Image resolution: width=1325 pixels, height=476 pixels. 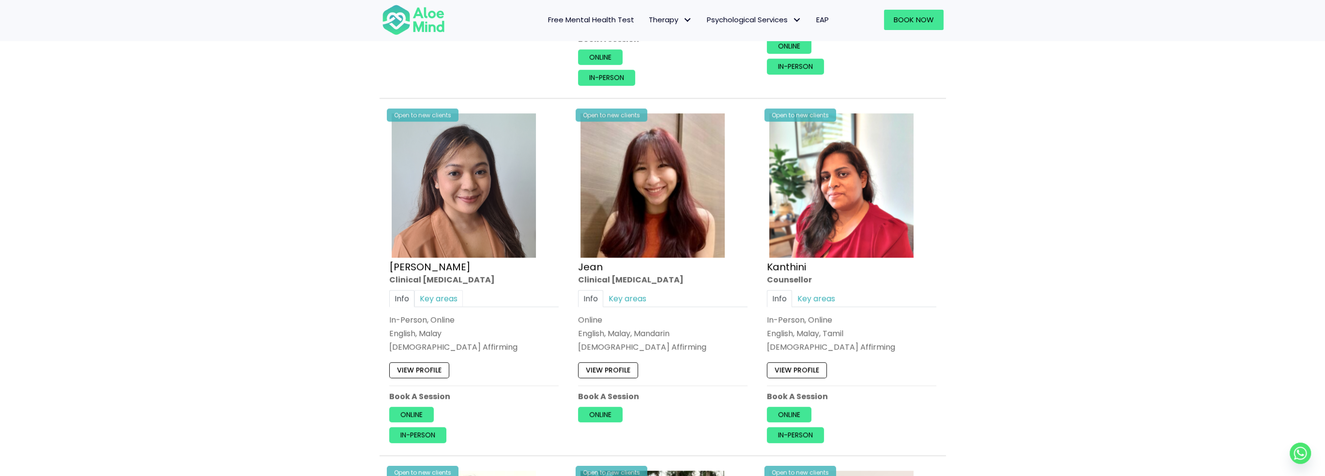 What do you see at coordinates (754, 19) in the screenshot?
I see `span: Psychological Services` at bounding box center [754, 19].